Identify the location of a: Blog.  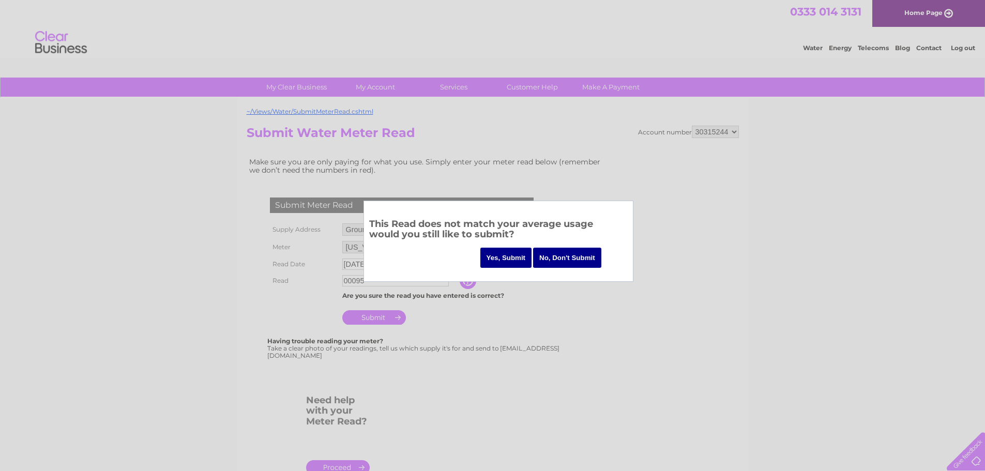
(902, 48).